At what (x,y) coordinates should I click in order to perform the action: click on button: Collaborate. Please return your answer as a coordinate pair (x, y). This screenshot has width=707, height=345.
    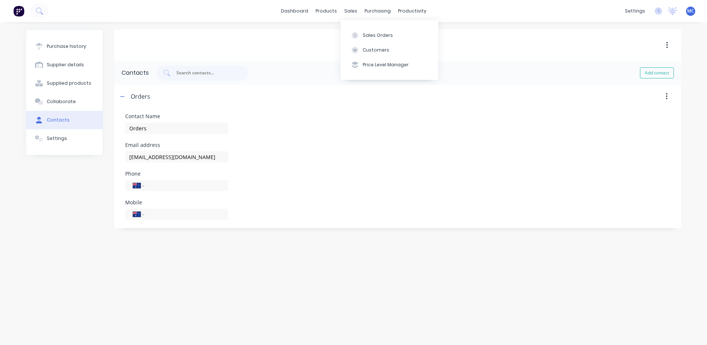
    Looking at the image, I should click on (64, 102).